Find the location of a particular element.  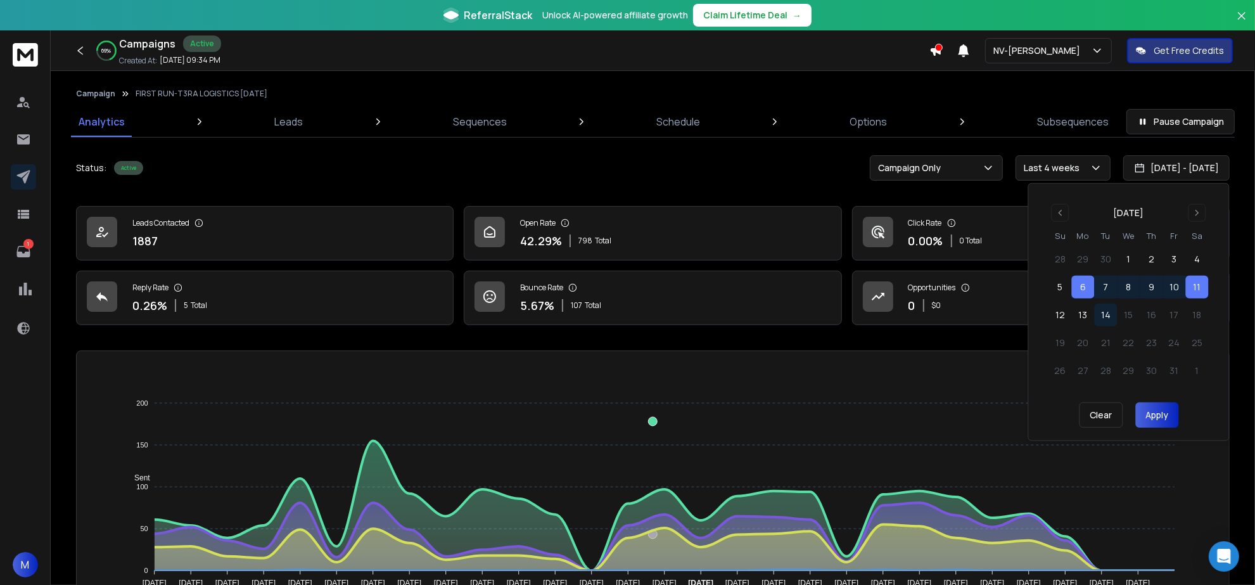

button: 3 is located at coordinates (1174, 259).